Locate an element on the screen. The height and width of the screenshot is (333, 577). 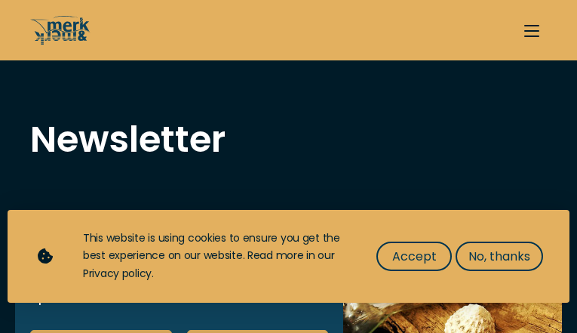
span: No, thanks is located at coordinates (499, 256).